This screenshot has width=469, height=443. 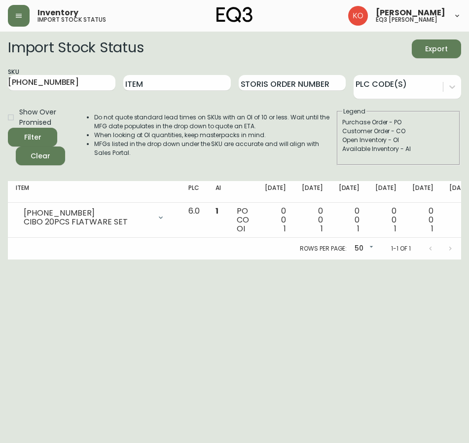 I want to click on legend: Legend, so click(x=354, y=111).